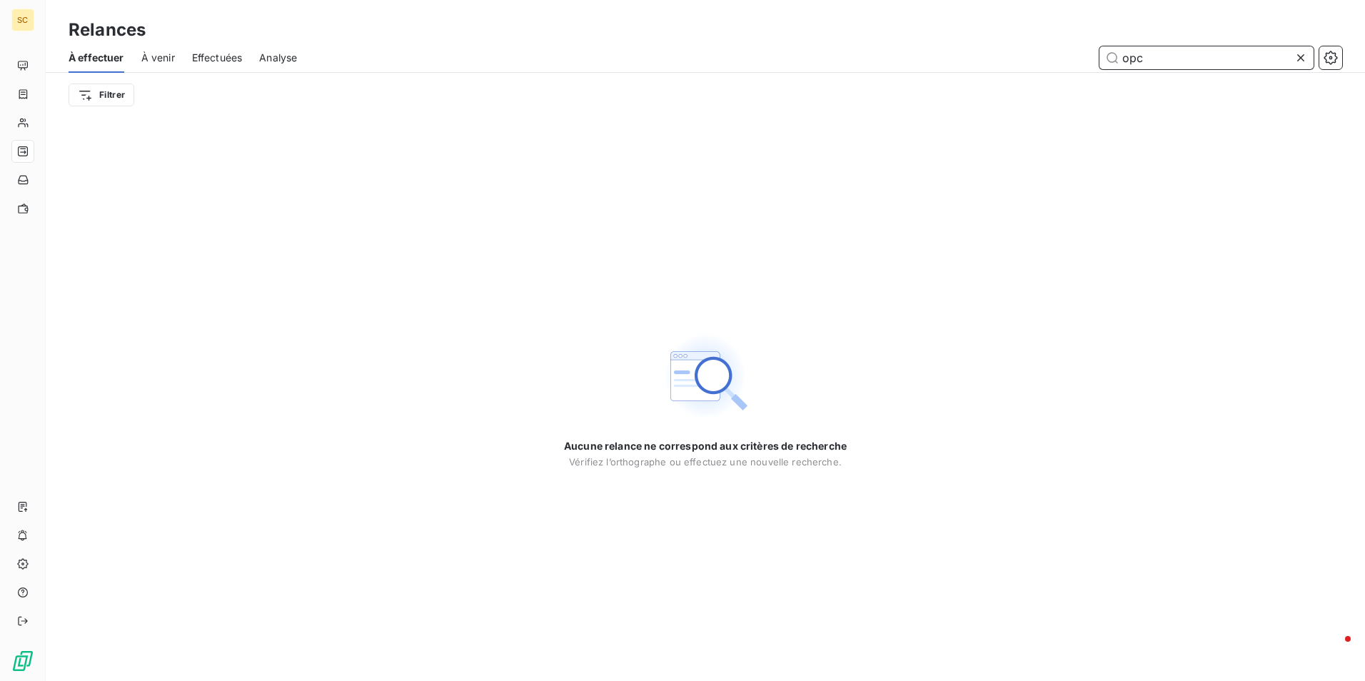 The height and width of the screenshot is (681, 1365). What do you see at coordinates (278, 58) in the screenshot?
I see `span: Analyse` at bounding box center [278, 58].